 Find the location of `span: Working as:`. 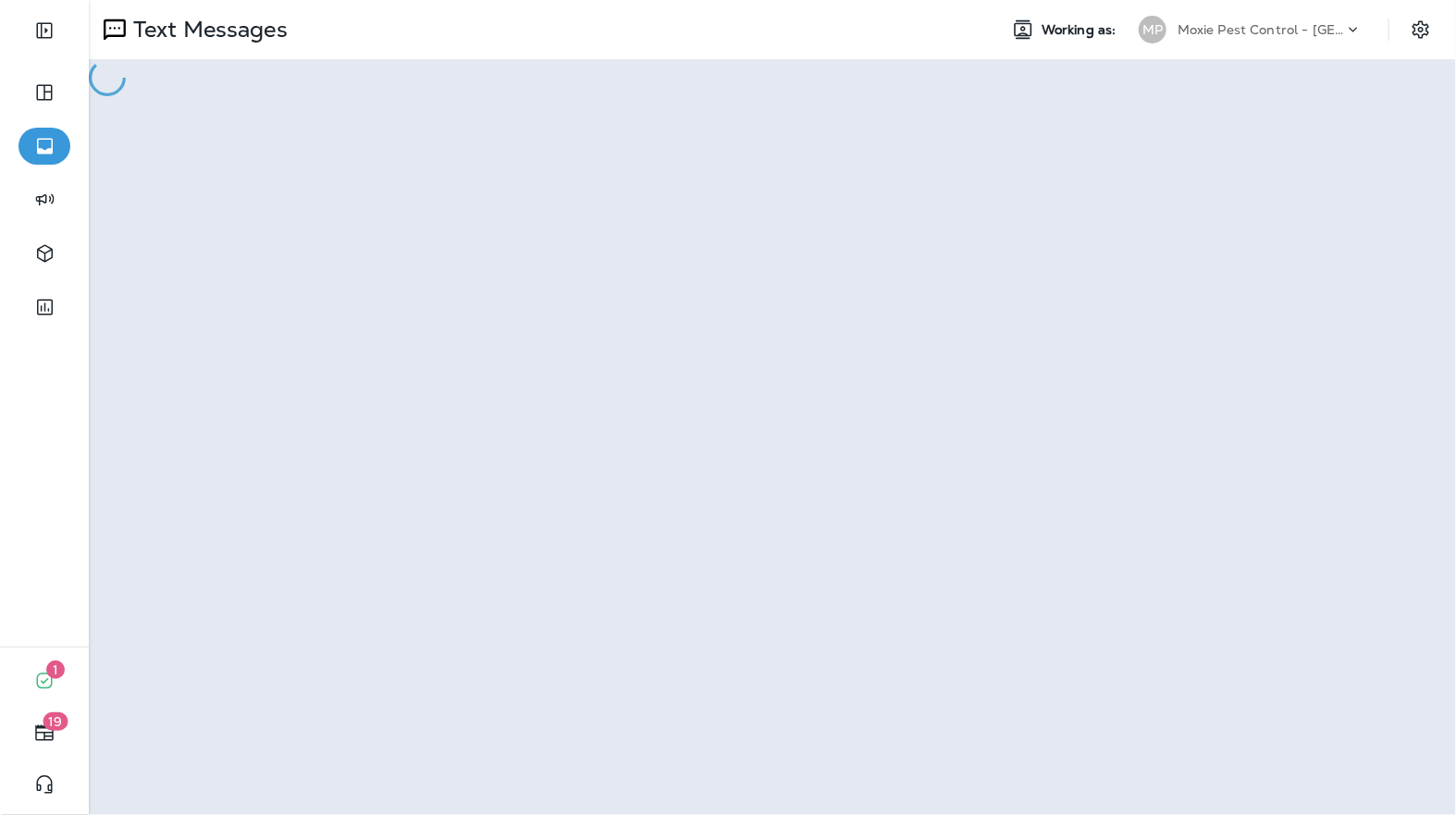

span: Working as: is located at coordinates (1081, 30).